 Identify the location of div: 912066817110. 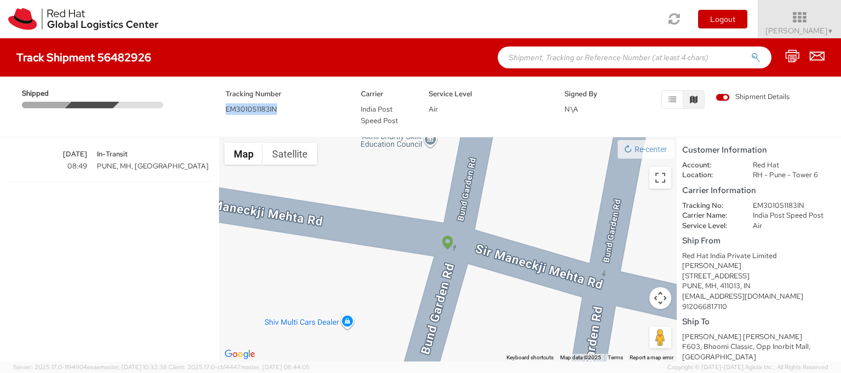
(759, 307).